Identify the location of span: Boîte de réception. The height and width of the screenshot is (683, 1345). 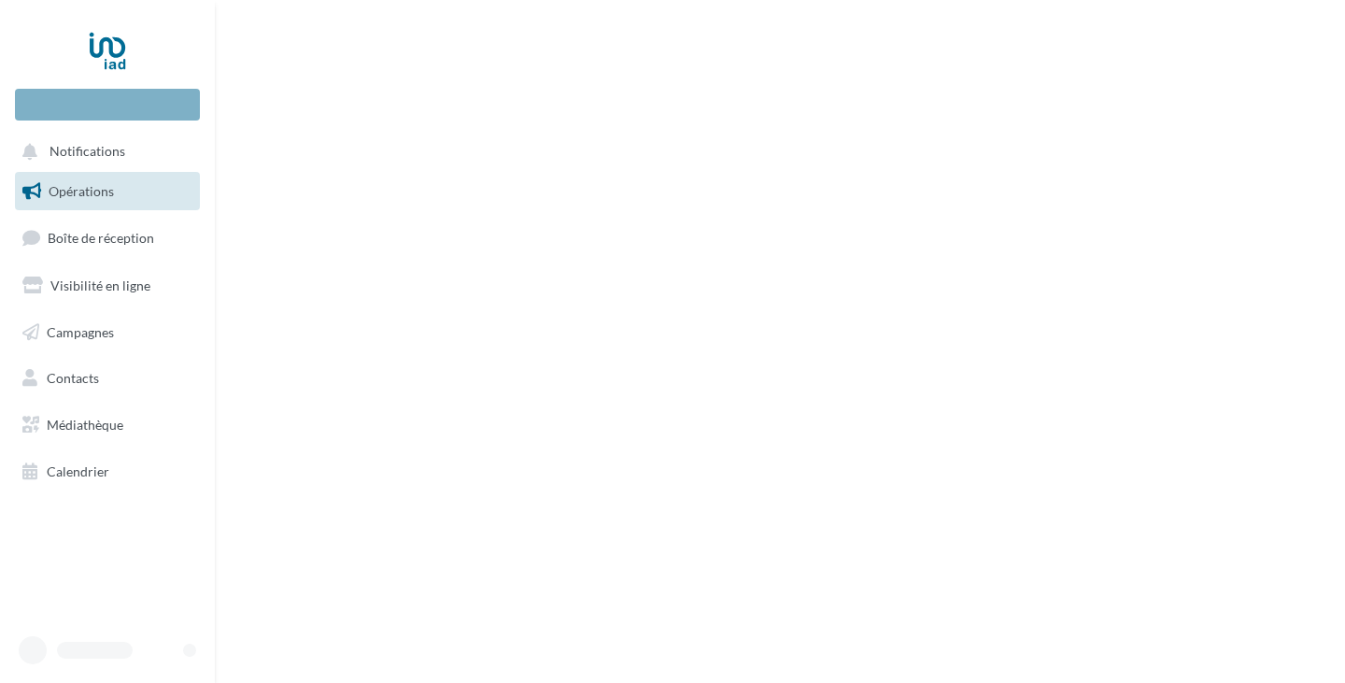
(101, 237).